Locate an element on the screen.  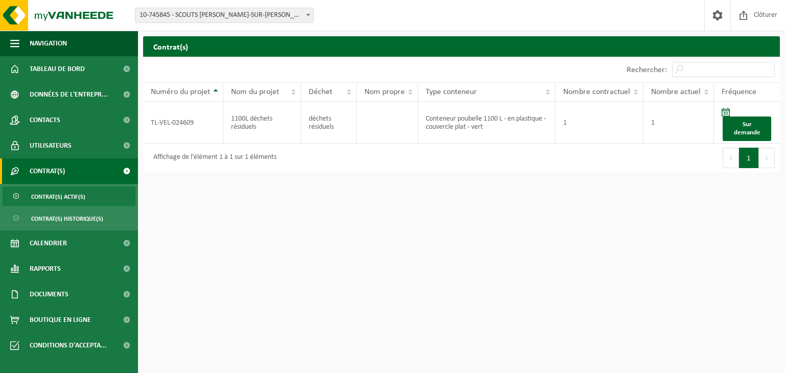
span: Déchet is located at coordinates (320, 92).